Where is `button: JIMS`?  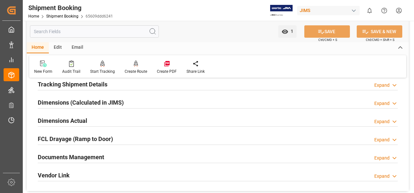 button: JIMS is located at coordinates (330, 10).